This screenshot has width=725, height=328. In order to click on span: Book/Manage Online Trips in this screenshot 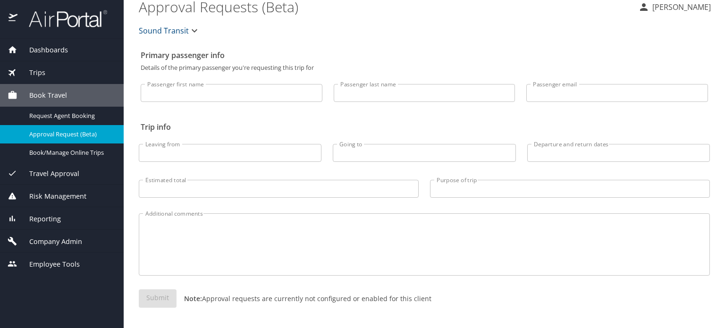, I will do `click(71, 152)`.